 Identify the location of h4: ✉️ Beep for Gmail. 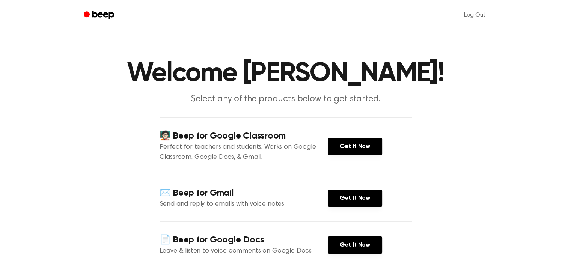
(244, 193).